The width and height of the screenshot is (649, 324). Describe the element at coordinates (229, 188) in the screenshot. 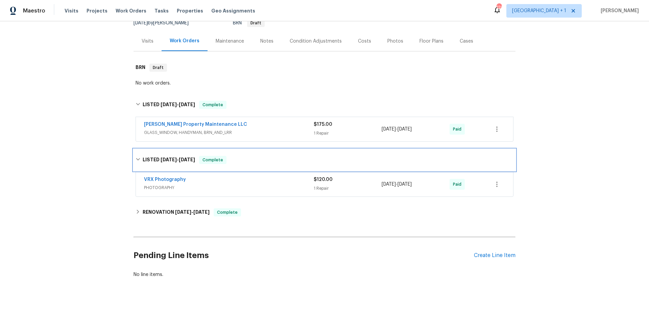

I see `span: PHOTOGRAPHY` at that location.